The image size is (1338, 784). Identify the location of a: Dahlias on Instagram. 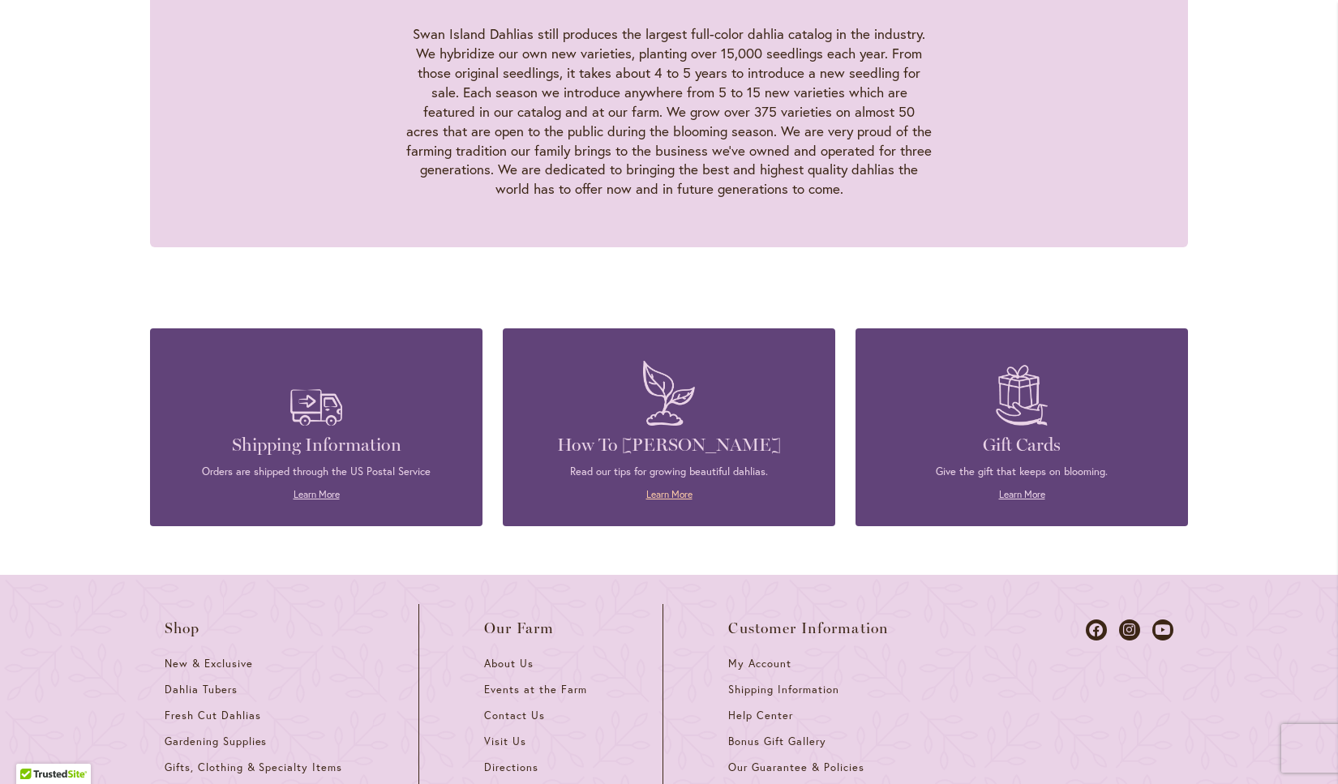
(1130, 630).